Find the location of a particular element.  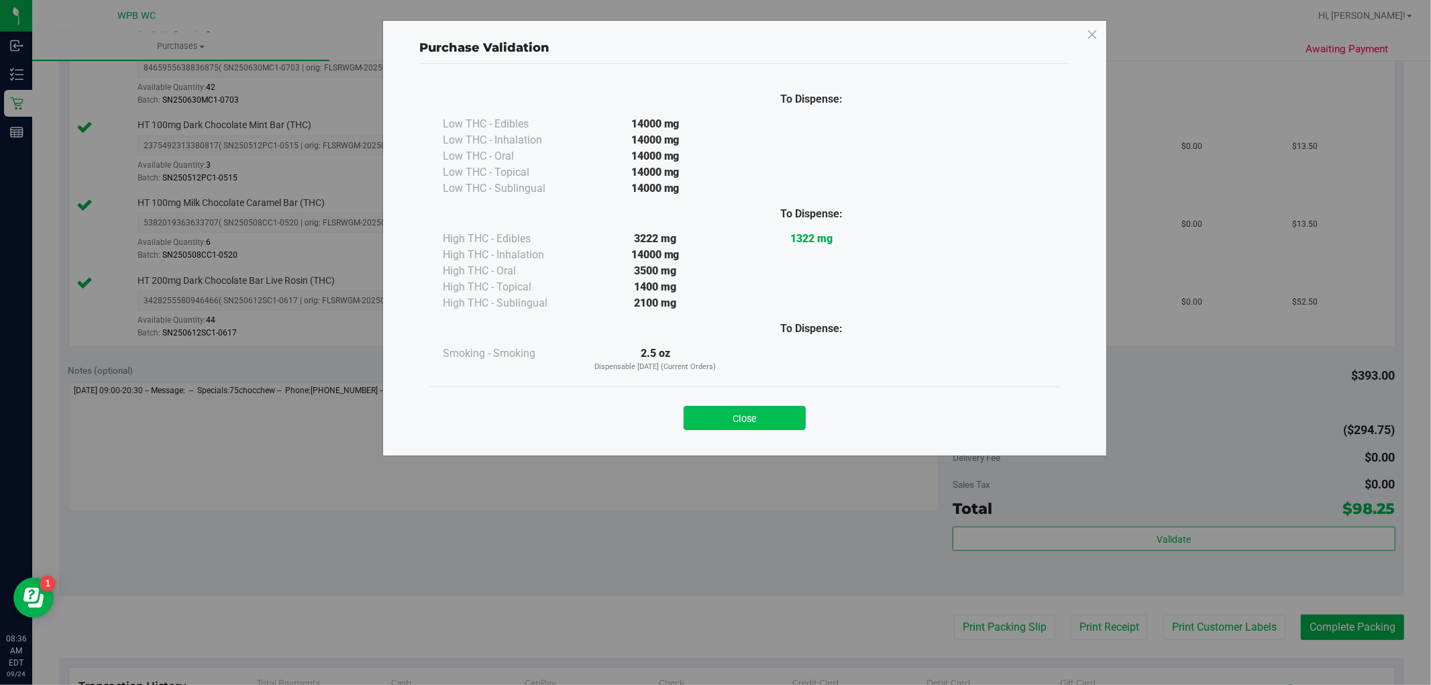

div: High THC - Oral is located at coordinates (510, 271).